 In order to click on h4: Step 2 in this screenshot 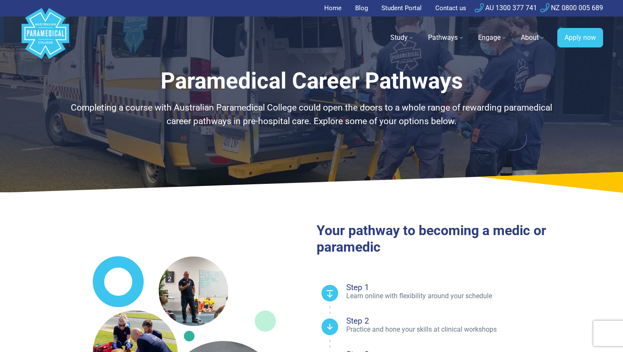, I will do `click(475, 321)`.